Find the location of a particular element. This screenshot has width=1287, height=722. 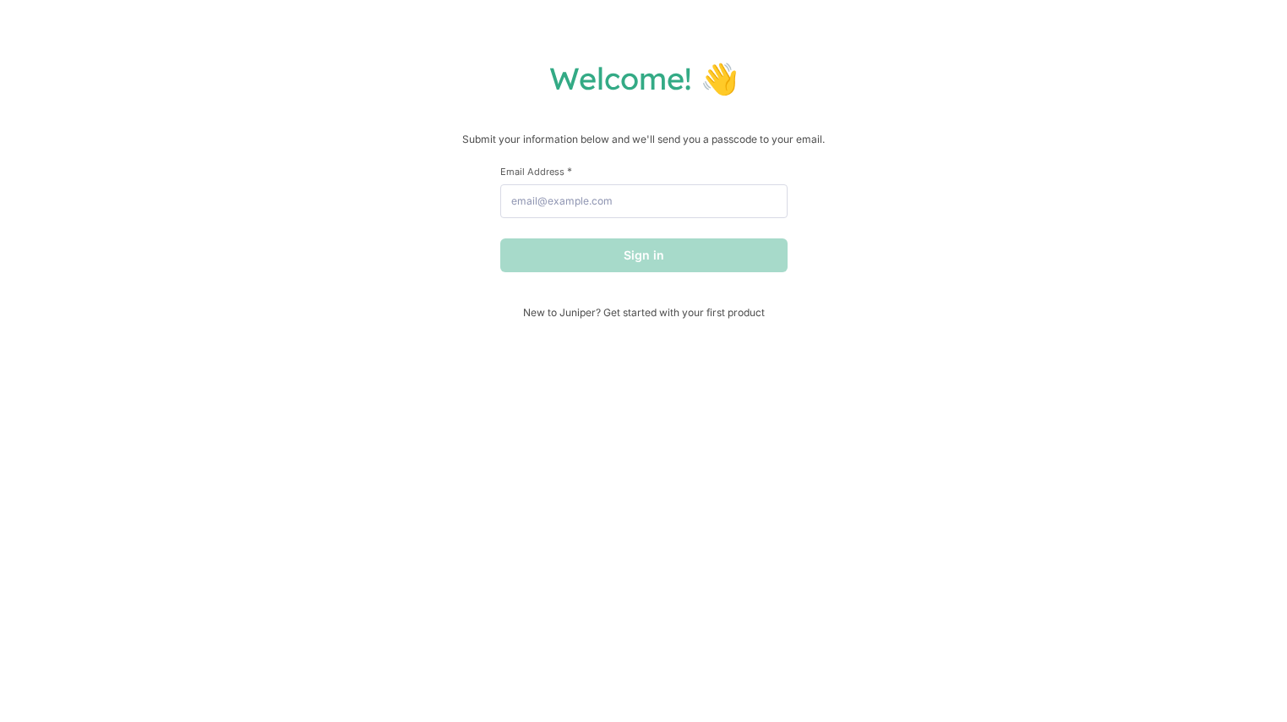

span: This field is required. is located at coordinates (570, 171).